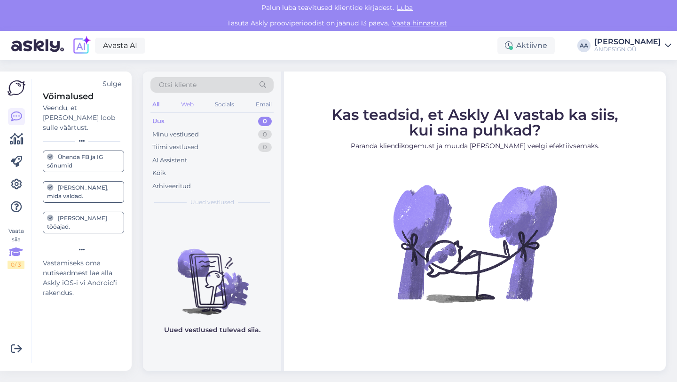  I want to click on div: Võimalused, so click(83, 96).